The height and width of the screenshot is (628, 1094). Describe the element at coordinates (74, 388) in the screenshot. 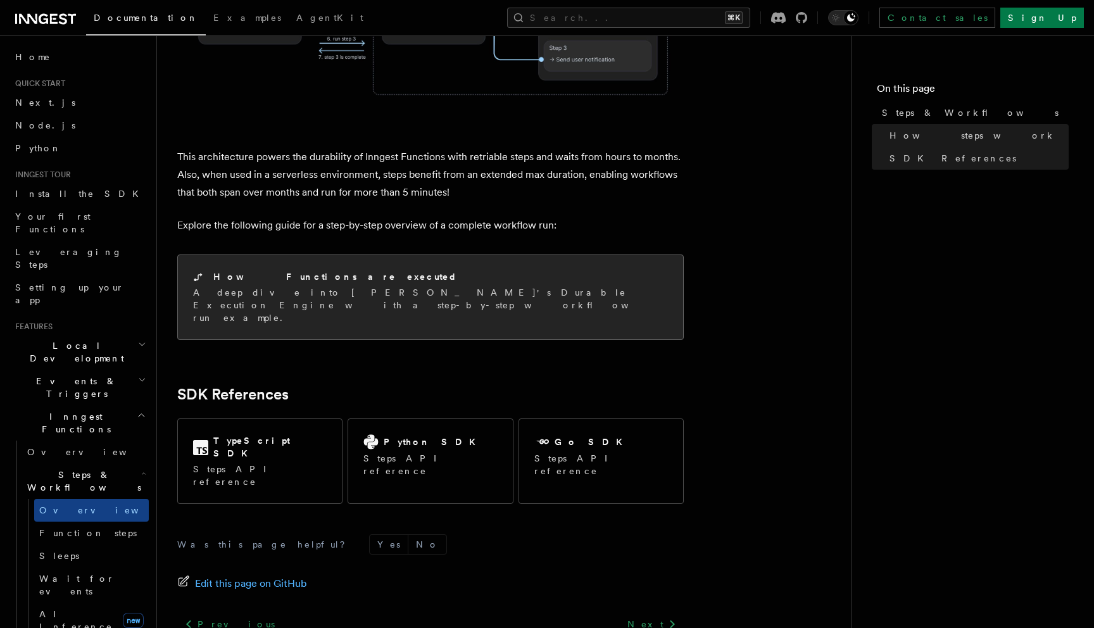

I see `span: Events & Triggers` at that location.